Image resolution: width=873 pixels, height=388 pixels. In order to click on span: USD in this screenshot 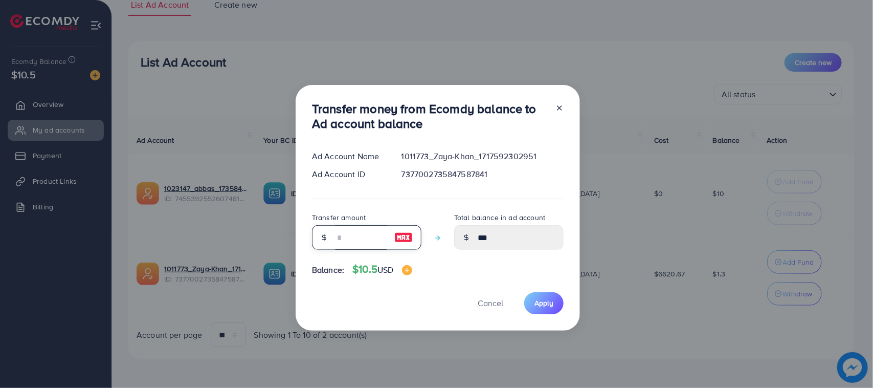, I will do `click(385, 270)`.